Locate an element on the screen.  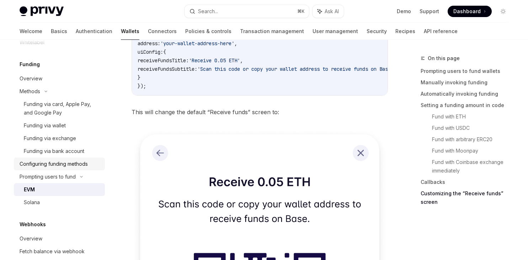
span: On this page is located at coordinates (444, 58).